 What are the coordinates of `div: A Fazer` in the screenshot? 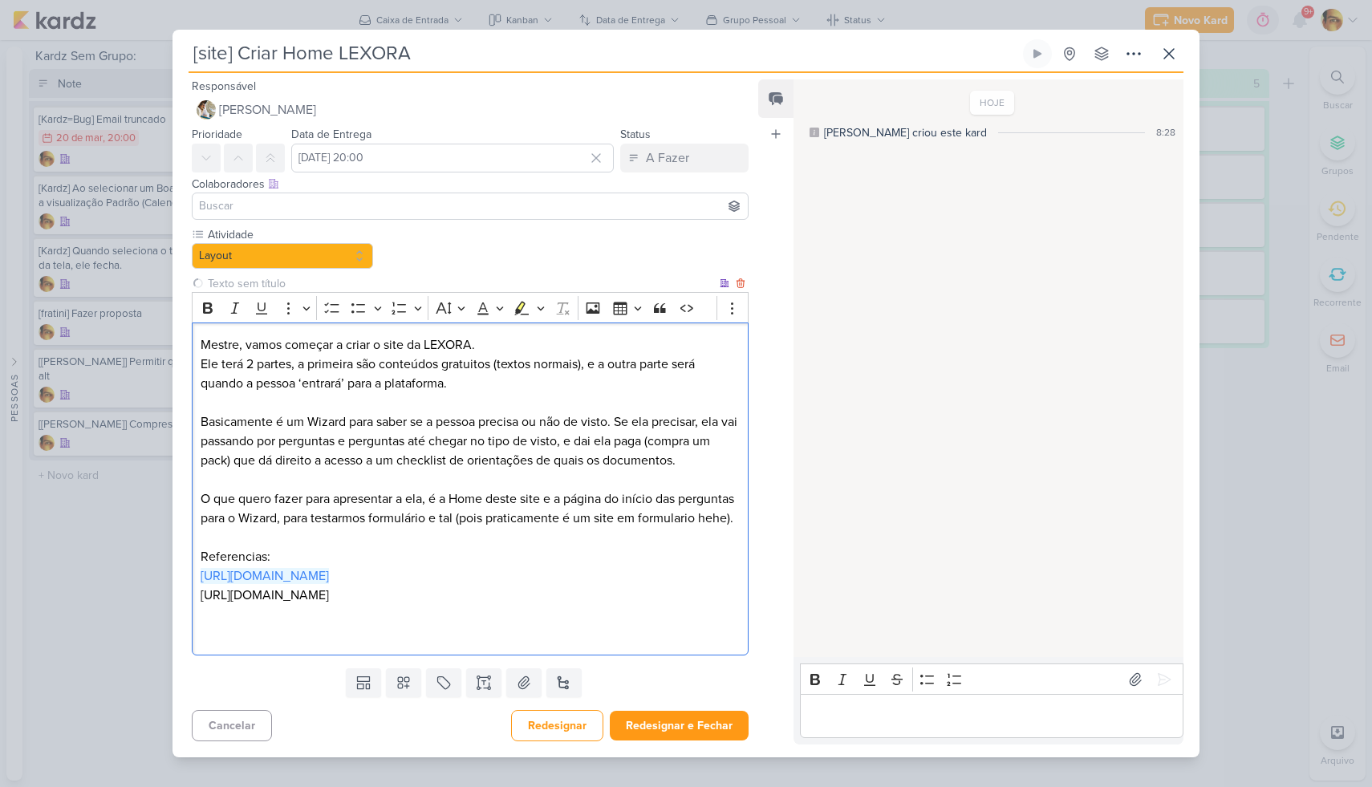 It's located at (668, 158).